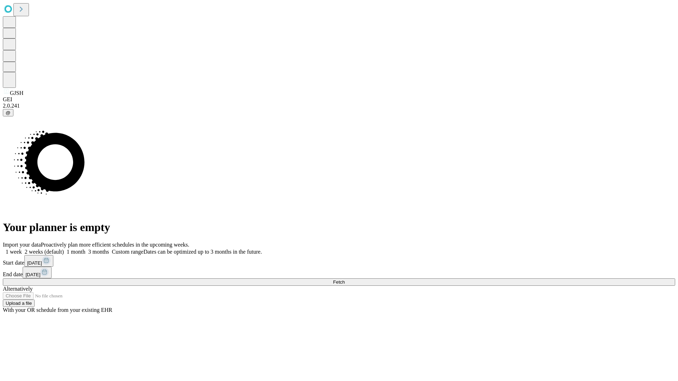 Image resolution: width=678 pixels, height=381 pixels. Describe the element at coordinates (76, 252) in the screenshot. I see `span: 1 month` at that location.